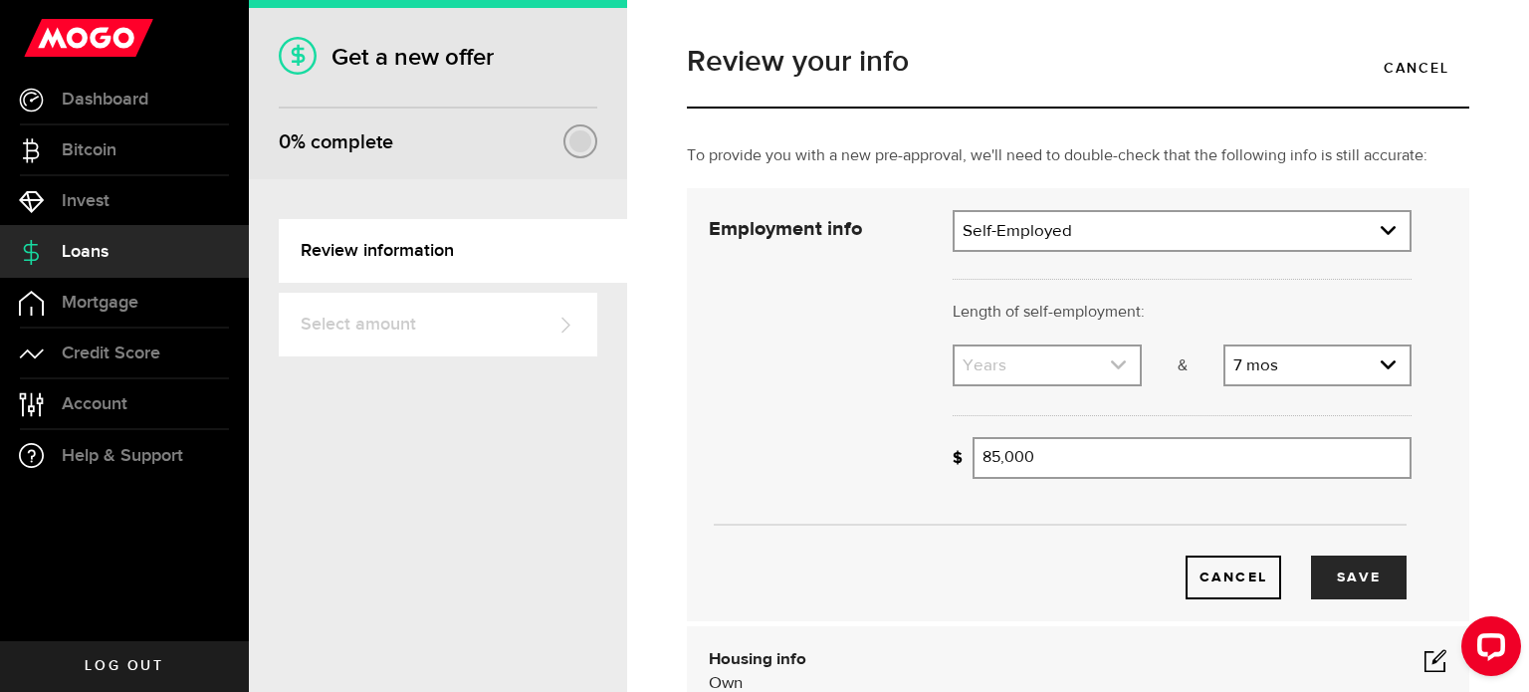 Image resolution: width=1529 pixels, height=692 pixels. I want to click on span: Help & Support, so click(122, 456).